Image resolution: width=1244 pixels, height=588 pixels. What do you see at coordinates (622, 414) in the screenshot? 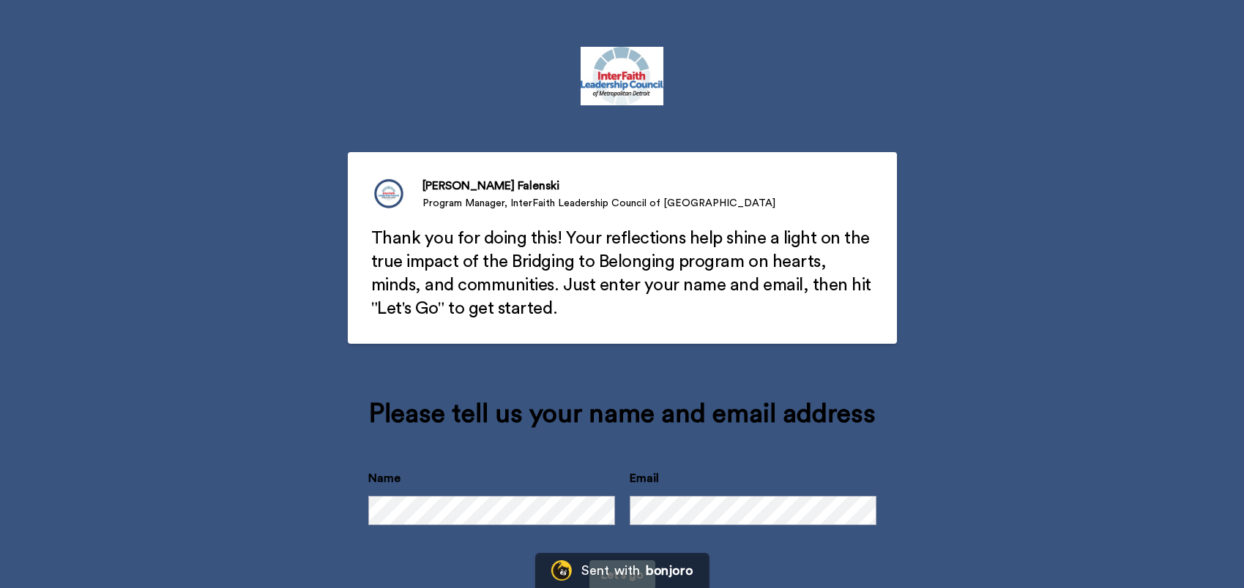
I see `div: Please tell us your name and email address` at bounding box center [622, 414].